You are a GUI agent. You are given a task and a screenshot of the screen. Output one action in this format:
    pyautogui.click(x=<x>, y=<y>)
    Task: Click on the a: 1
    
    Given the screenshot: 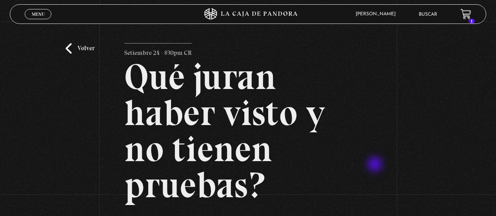 What is the action you would take?
    pyautogui.click(x=465, y=14)
    